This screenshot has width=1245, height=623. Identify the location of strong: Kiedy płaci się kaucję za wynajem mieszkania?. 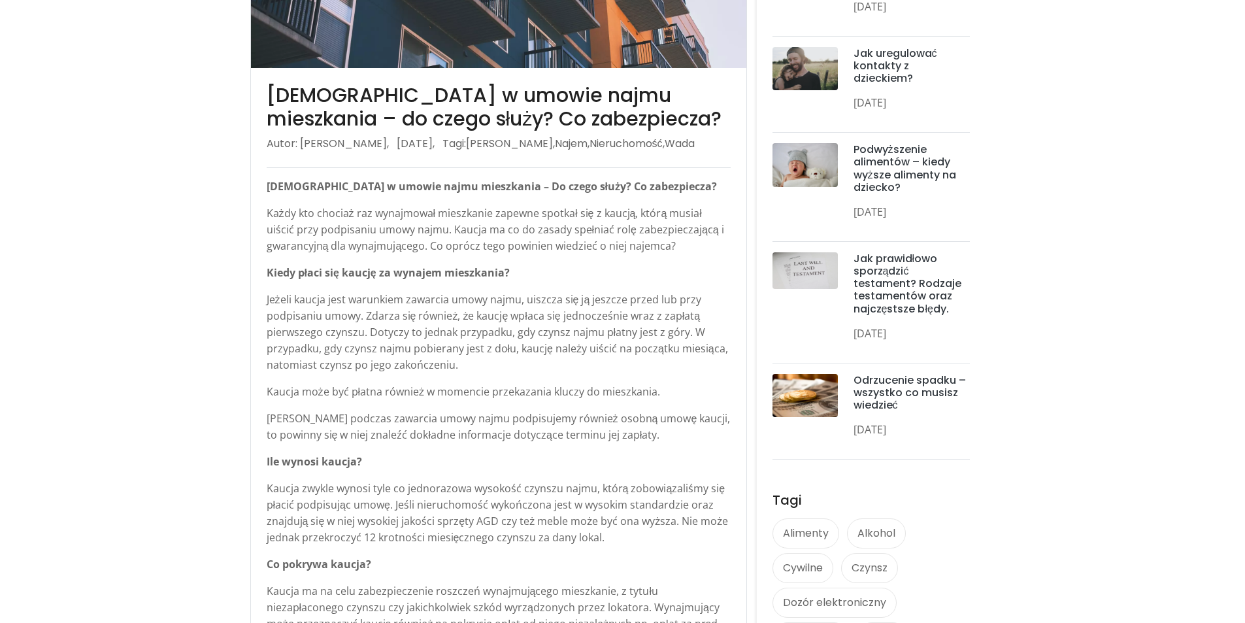
(388, 272).